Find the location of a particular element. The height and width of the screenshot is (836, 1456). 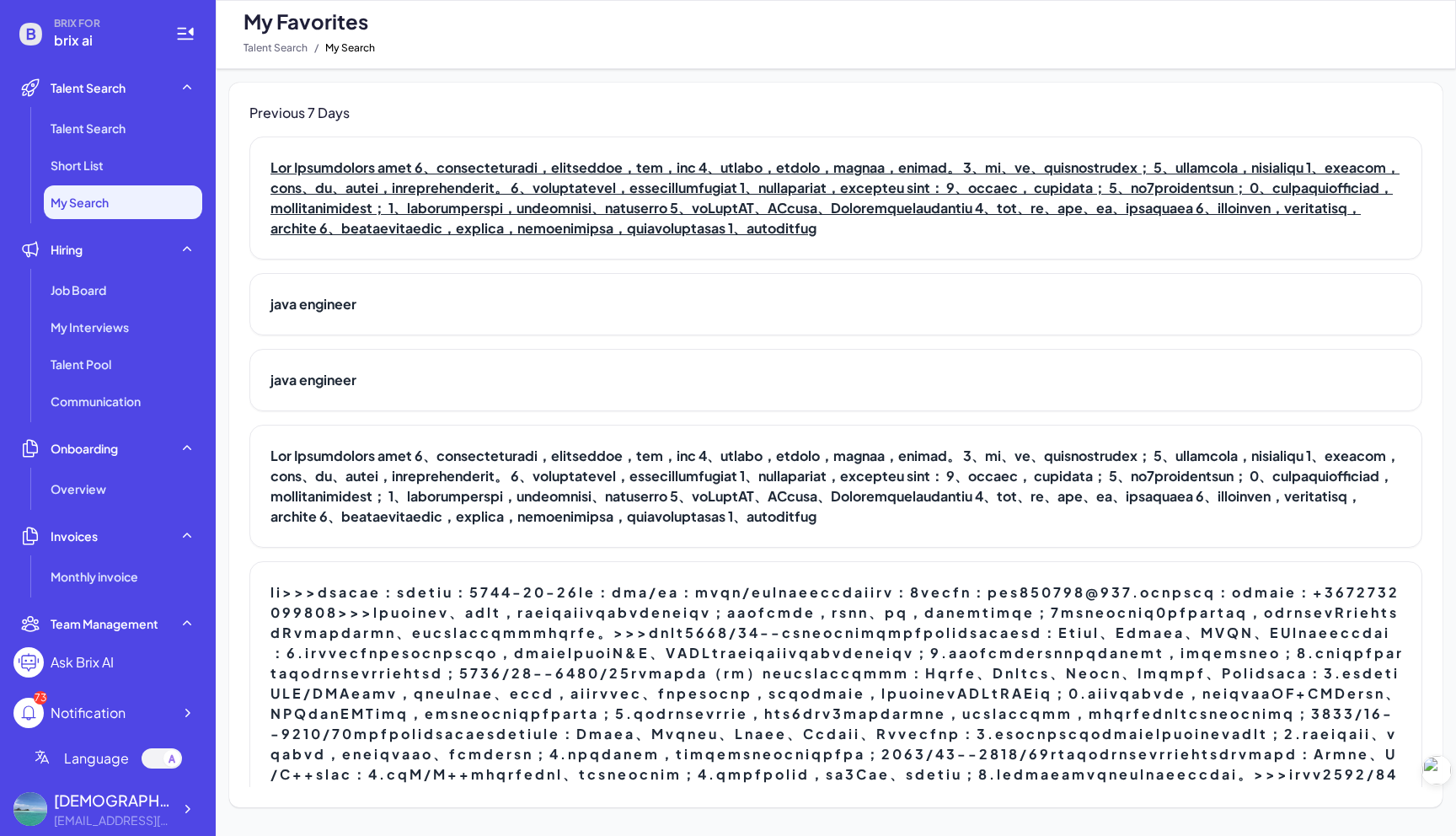

div: Notification is located at coordinates (88, 713).